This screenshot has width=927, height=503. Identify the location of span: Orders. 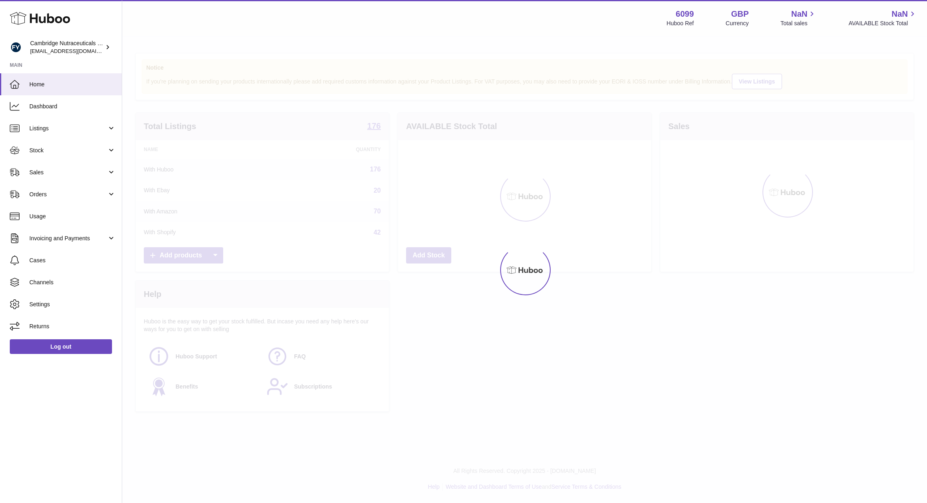
(68, 194).